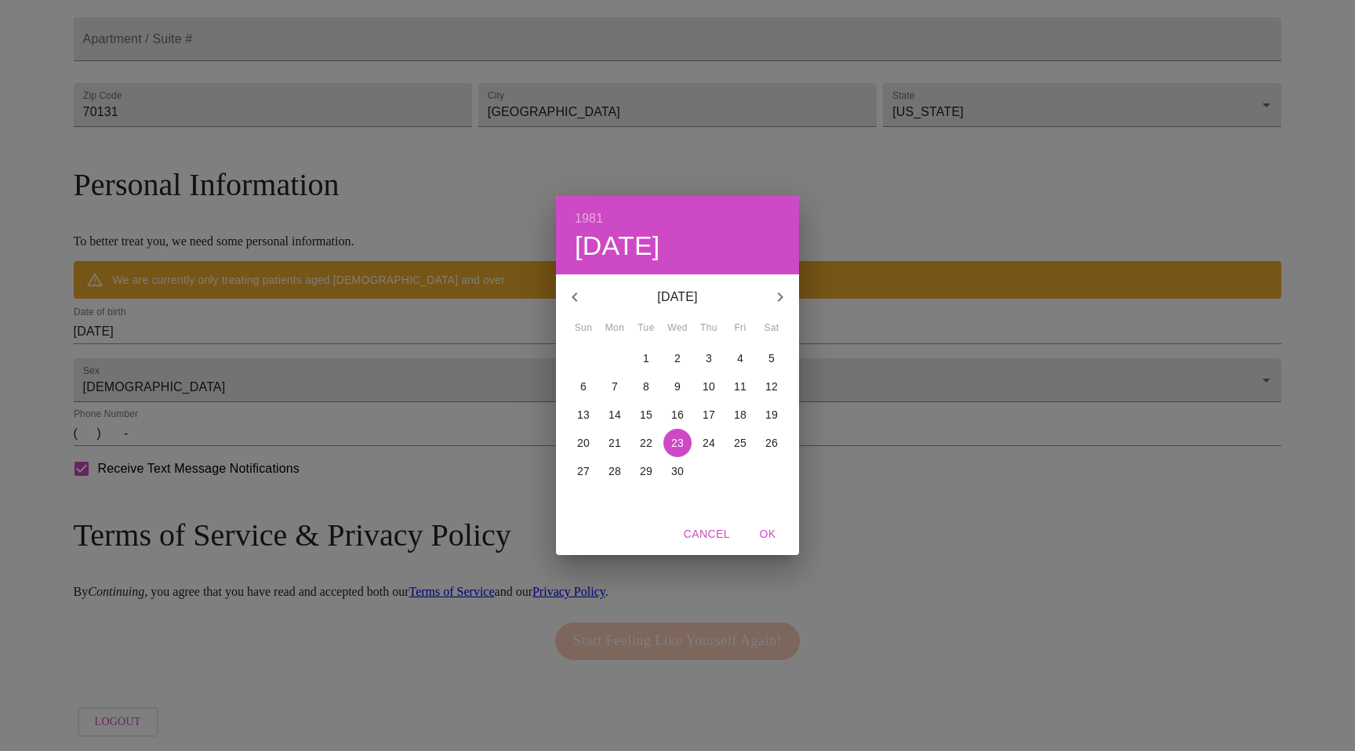  I want to click on button: 8, so click(646, 387).